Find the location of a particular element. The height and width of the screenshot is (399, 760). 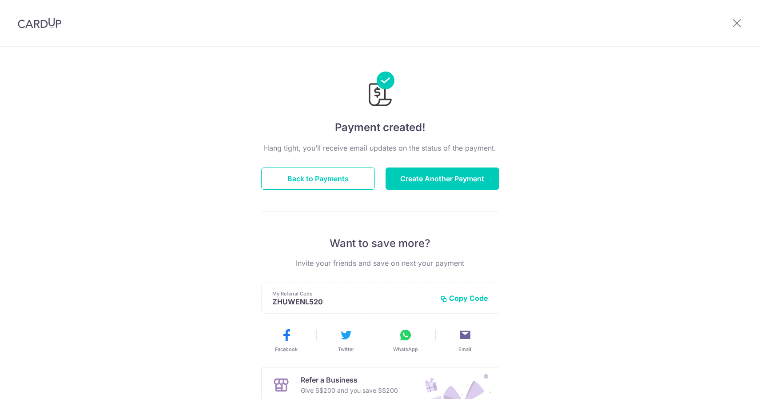

p: ZHUWENL520 is located at coordinates (353, 302).